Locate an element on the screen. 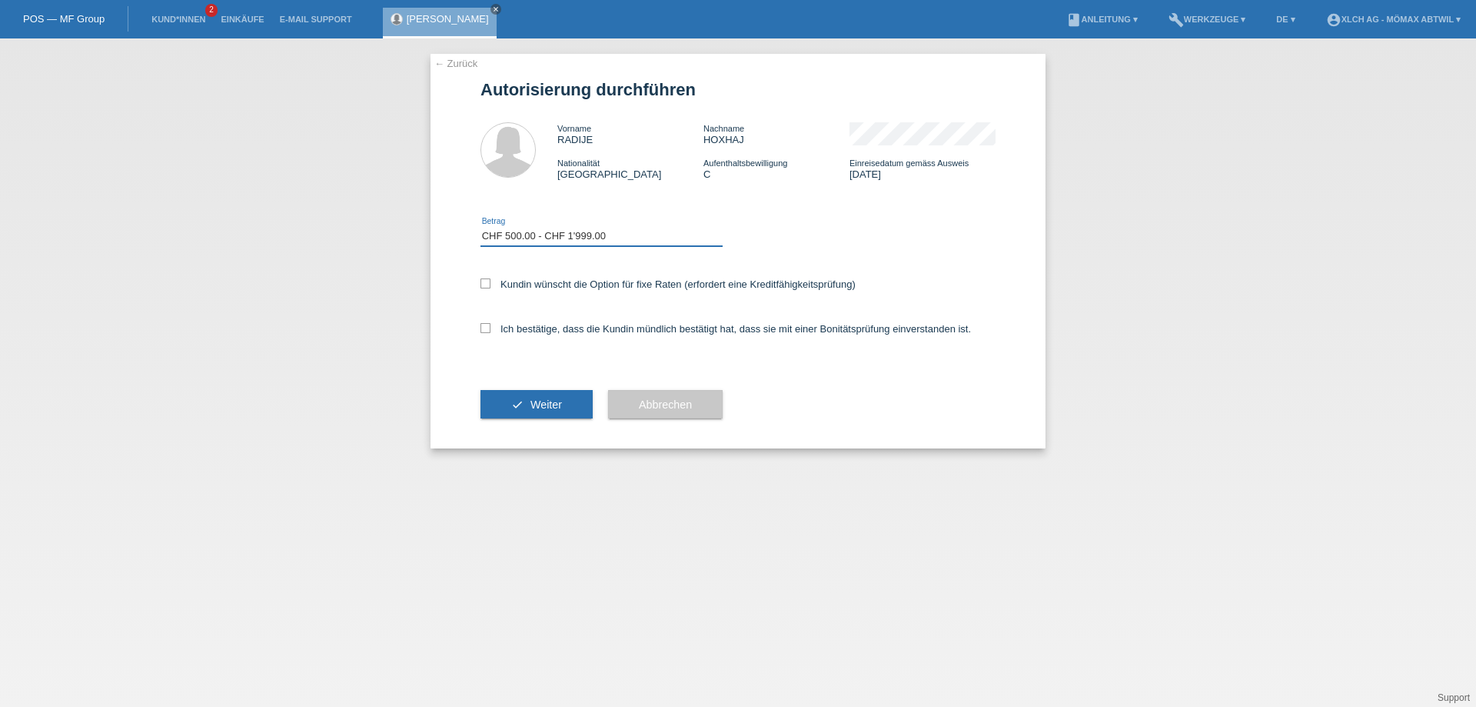  i: check is located at coordinates (517, 404).